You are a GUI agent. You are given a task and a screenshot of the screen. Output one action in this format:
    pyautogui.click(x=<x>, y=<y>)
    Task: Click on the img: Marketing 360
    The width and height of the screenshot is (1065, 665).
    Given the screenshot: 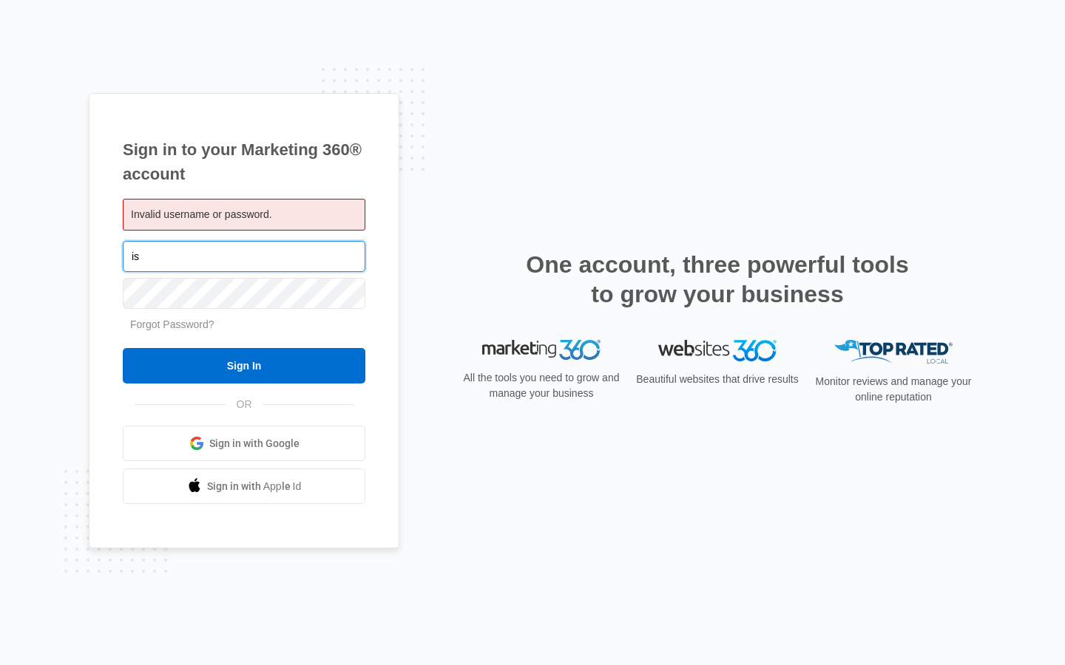 What is the action you would take?
    pyautogui.click(x=541, y=350)
    